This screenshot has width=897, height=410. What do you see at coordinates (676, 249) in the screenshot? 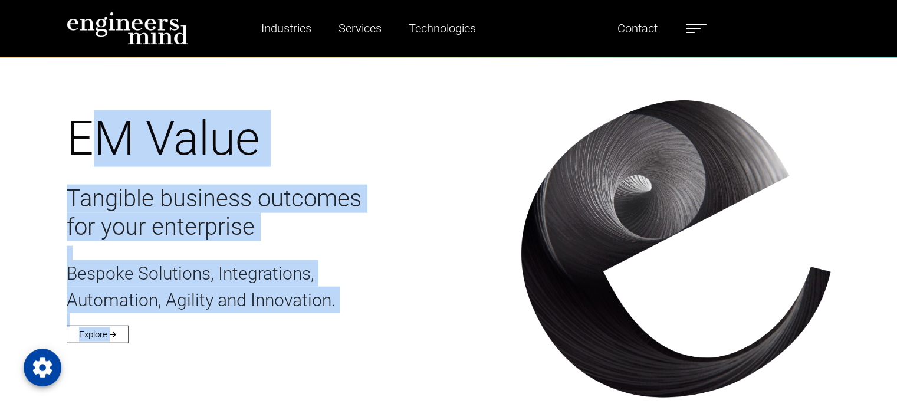
I see `img: intro-img` at bounding box center [676, 249].